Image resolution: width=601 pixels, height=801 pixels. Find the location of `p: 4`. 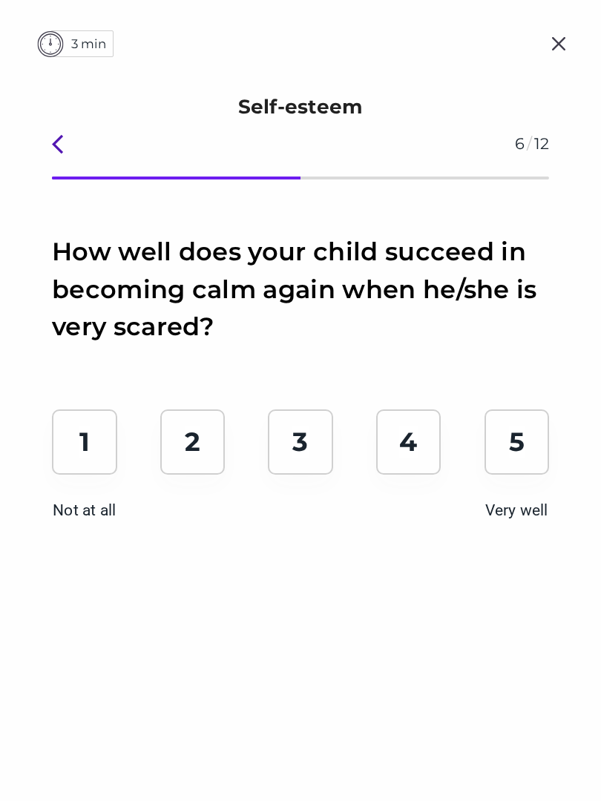

p: 4 is located at coordinates (408, 442).